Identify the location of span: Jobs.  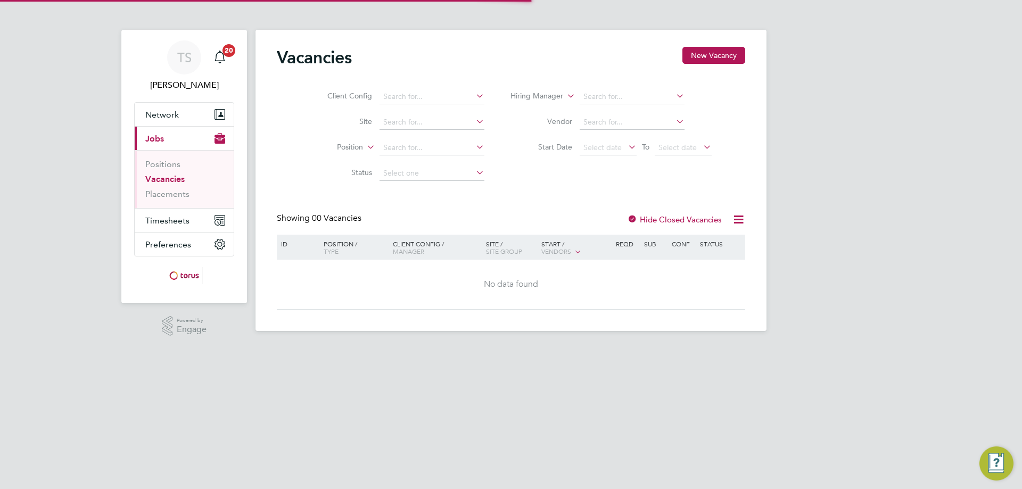
(154, 138).